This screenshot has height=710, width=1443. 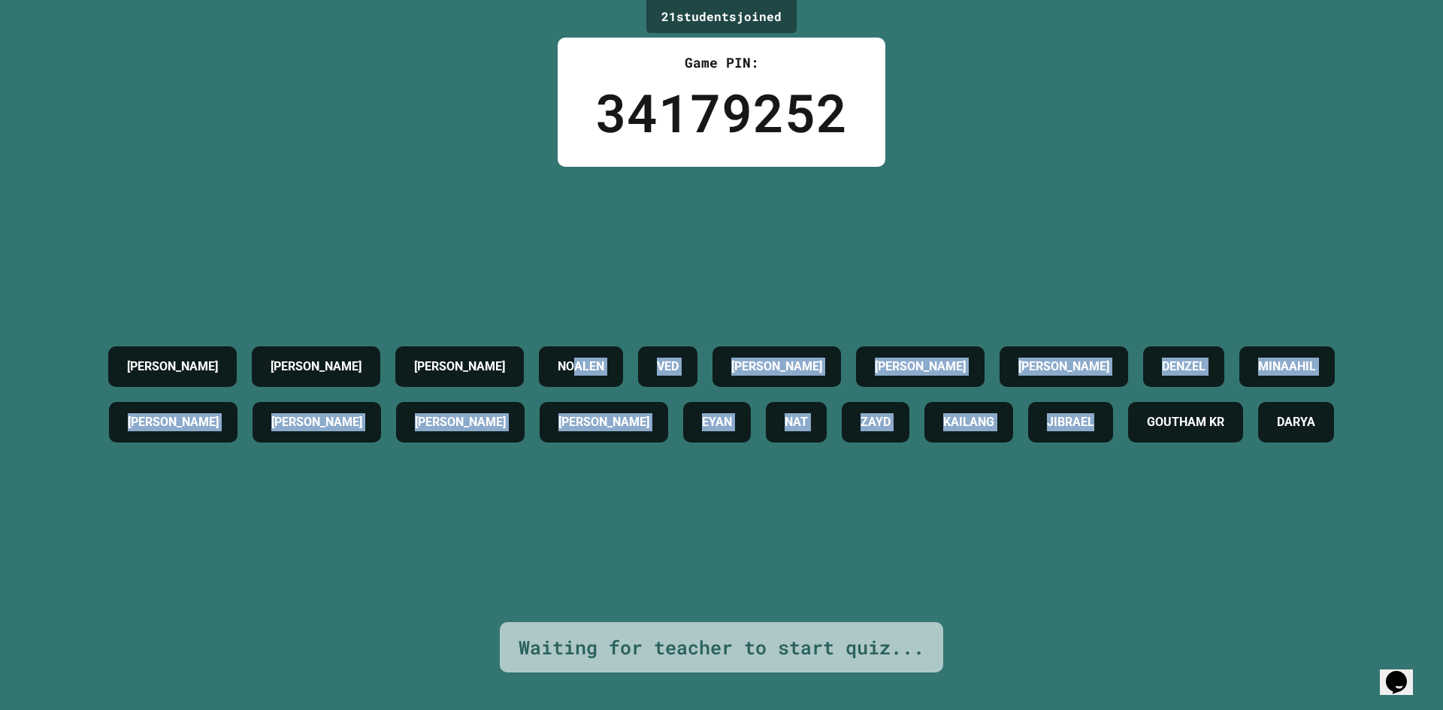 I want to click on h4: MINAAHIL, so click(x=1287, y=367).